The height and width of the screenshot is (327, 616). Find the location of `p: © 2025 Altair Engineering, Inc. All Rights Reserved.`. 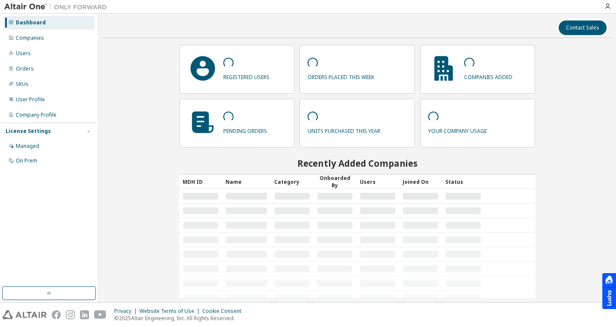

p: © 2025 Altair Engineering, Inc. All Rights Reserved. is located at coordinates (180, 318).